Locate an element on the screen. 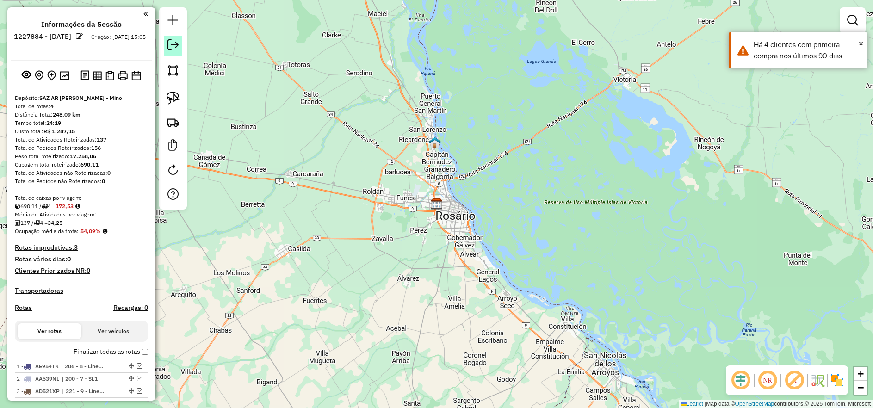 This screenshot has width=873, height=408. img: Selecionar atividades - polígono is located at coordinates (173, 70).